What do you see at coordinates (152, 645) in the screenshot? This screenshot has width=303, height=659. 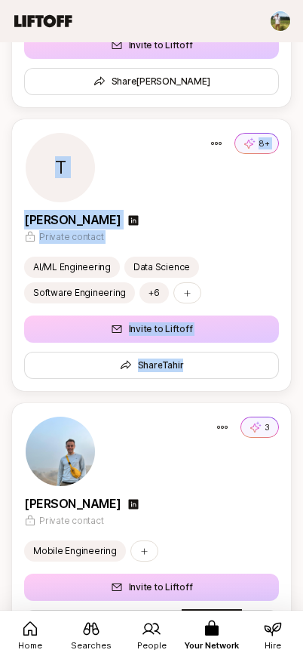 I see `span: People` at bounding box center [152, 645].